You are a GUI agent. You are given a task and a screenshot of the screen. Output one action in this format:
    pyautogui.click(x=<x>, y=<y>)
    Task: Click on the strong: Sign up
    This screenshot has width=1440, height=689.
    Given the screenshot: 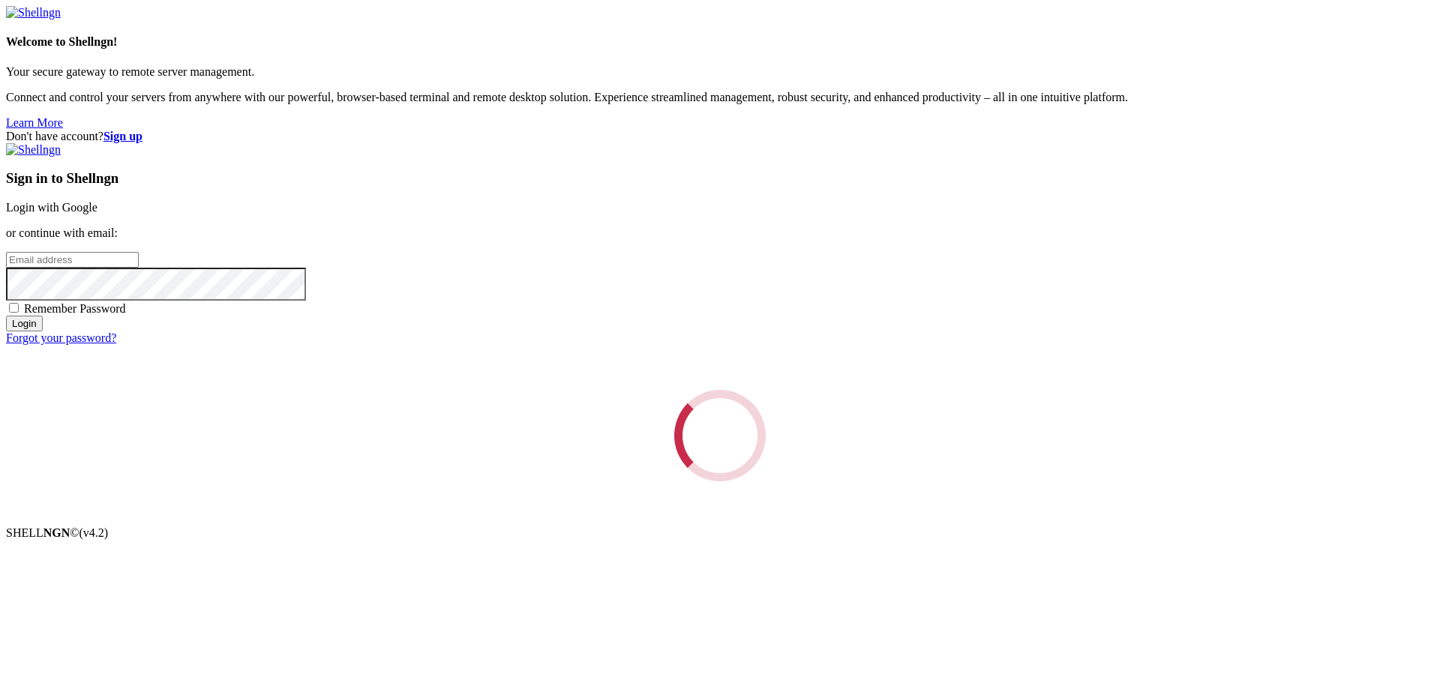 What is the action you would take?
    pyautogui.click(x=123, y=136)
    